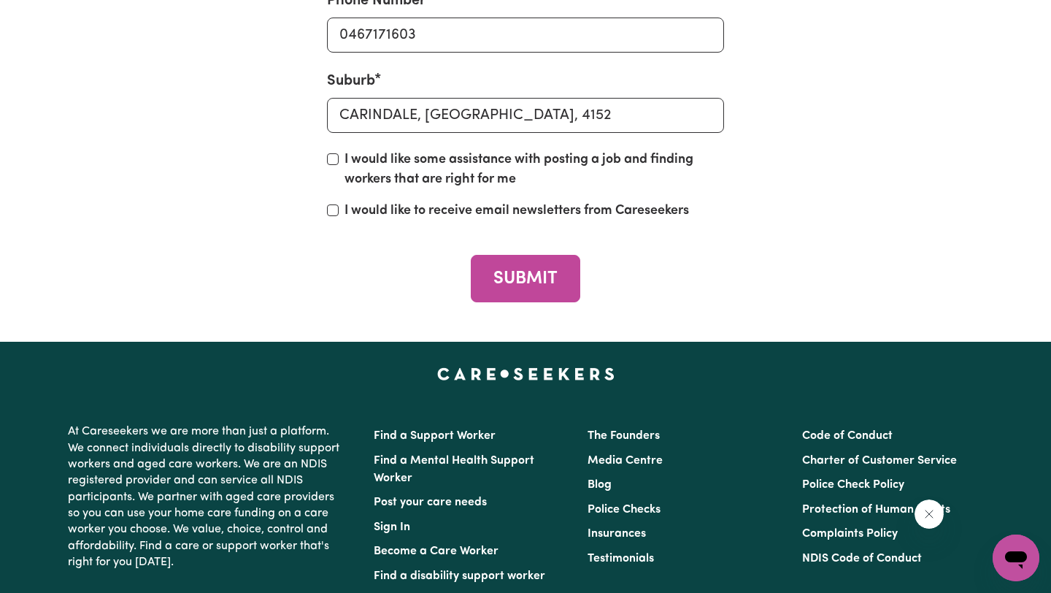 The height and width of the screenshot is (593, 1051). What do you see at coordinates (534, 170) in the screenshot?
I see `label: I would like some assistance with posting a job and finding workers that are right for me` at bounding box center [534, 170].